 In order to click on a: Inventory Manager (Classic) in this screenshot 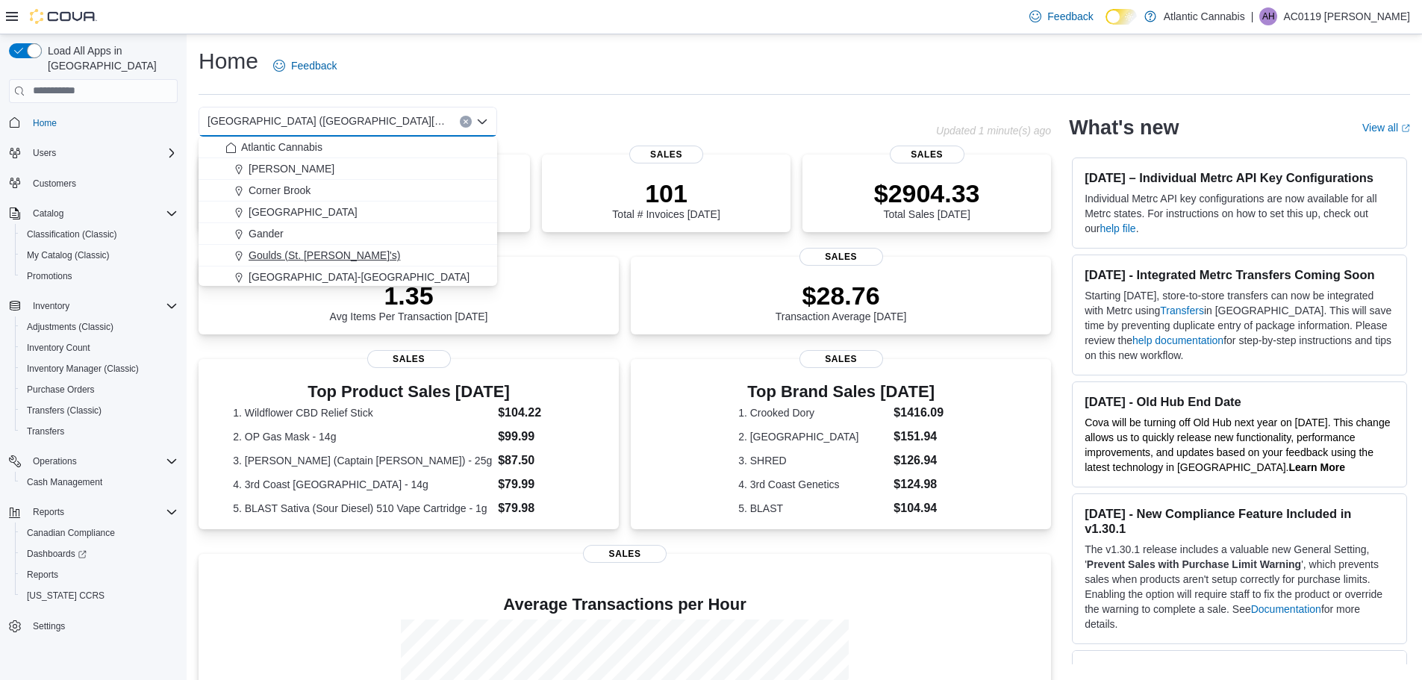, I will do `click(83, 369)`.